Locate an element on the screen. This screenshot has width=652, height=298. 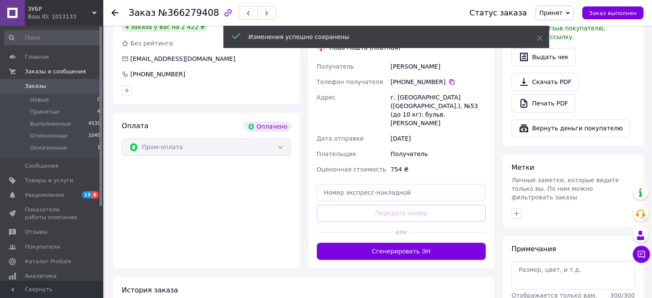
span: Телефон получателя is located at coordinates (350, 82).